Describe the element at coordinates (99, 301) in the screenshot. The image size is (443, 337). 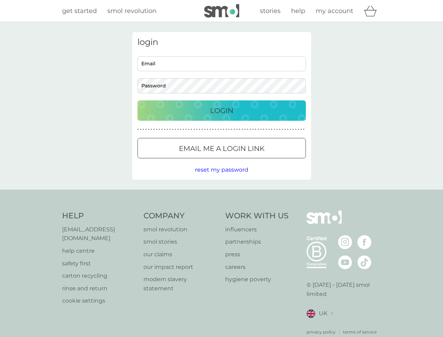
I see `a: cookie settings` at that location.